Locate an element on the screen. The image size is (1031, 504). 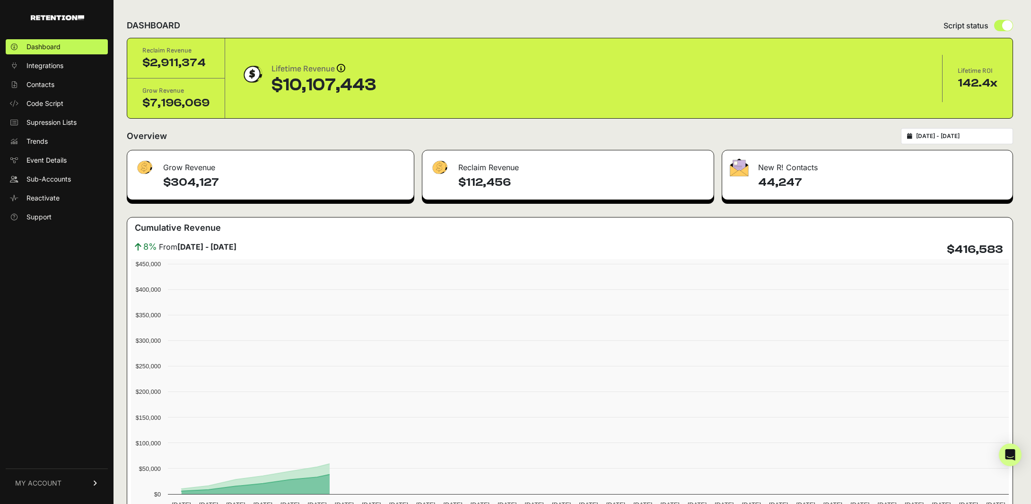
a: Contacts is located at coordinates (57, 85).